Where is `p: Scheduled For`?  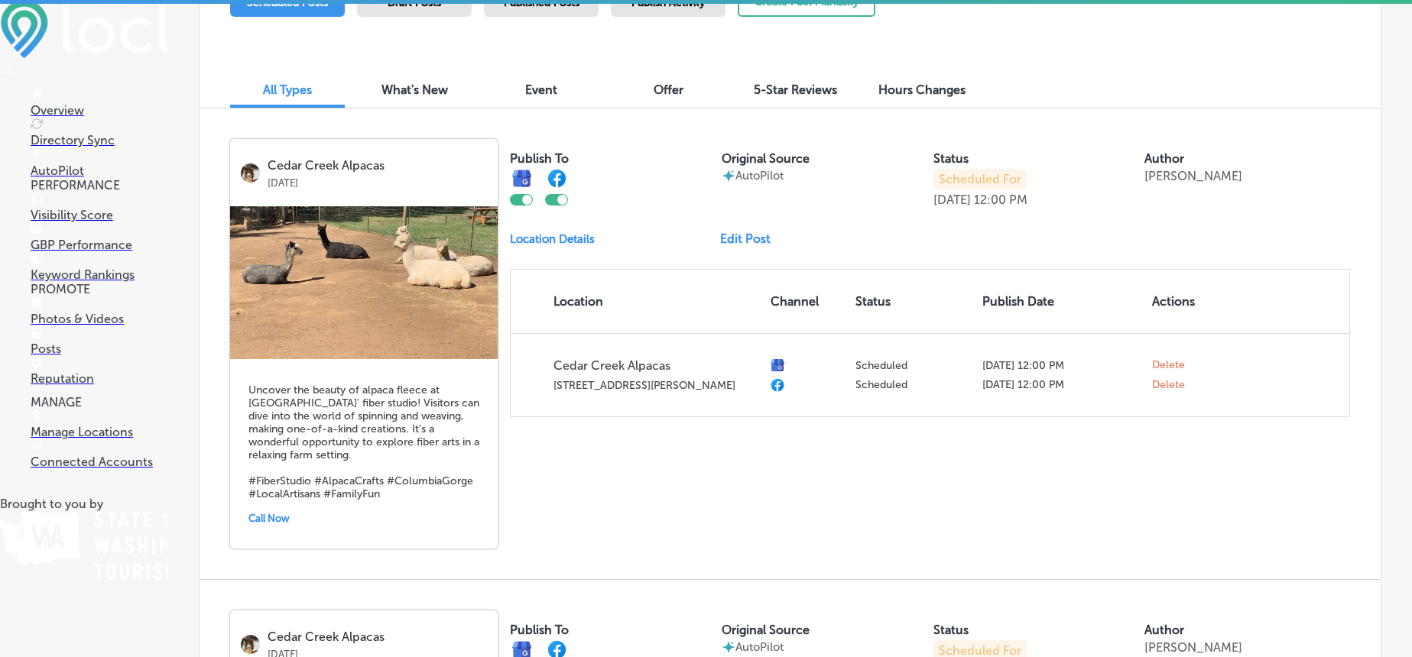 p: Scheduled For is located at coordinates (980, 179).